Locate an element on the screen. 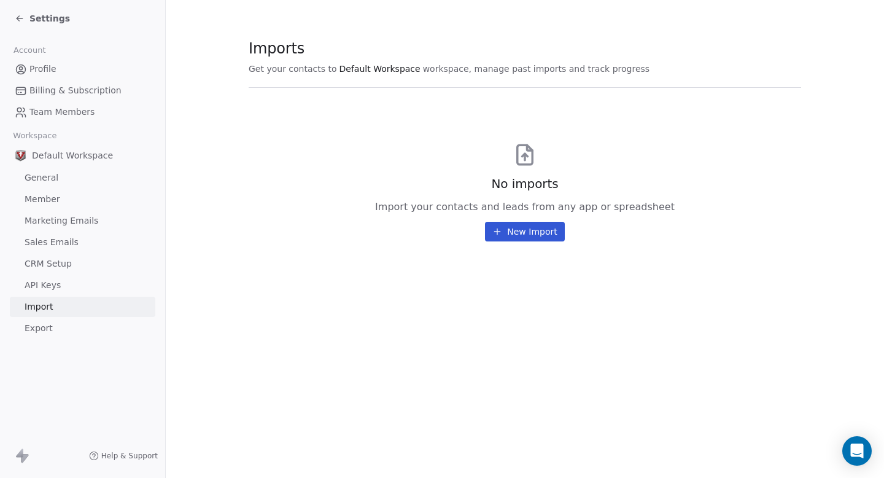 Image resolution: width=884 pixels, height=478 pixels. span: Imports is located at coordinates (449, 49).